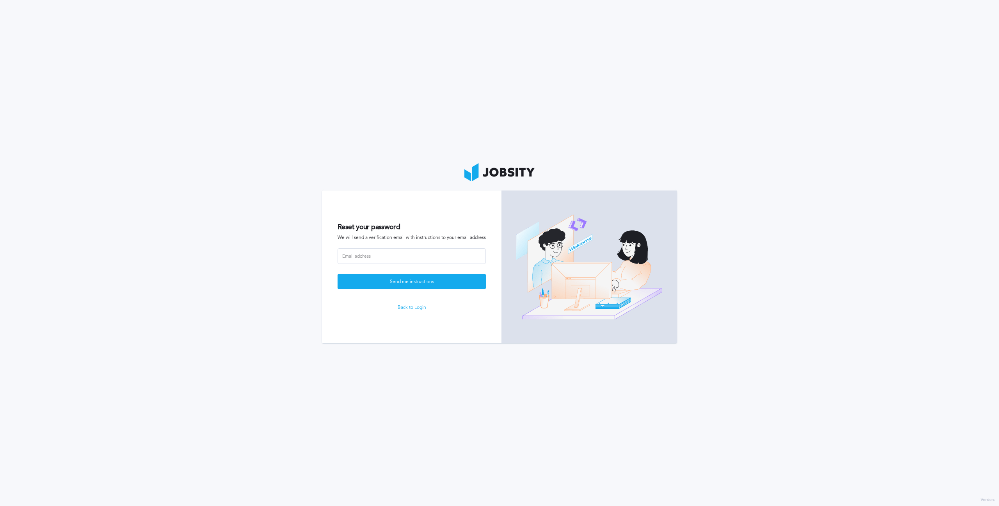 The width and height of the screenshot is (999, 506). Describe the element at coordinates (412, 256) in the screenshot. I see `input: Email address` at that location.